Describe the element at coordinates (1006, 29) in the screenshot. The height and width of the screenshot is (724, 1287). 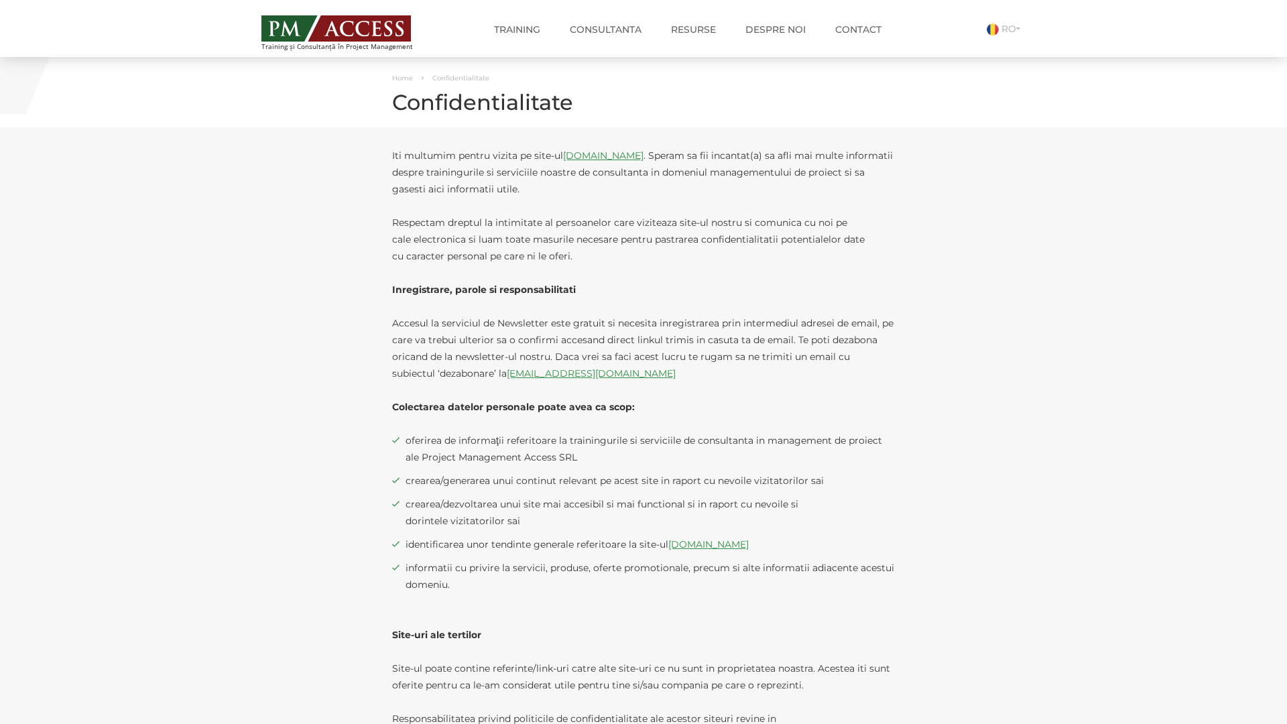
I see `a: RO` at that location.